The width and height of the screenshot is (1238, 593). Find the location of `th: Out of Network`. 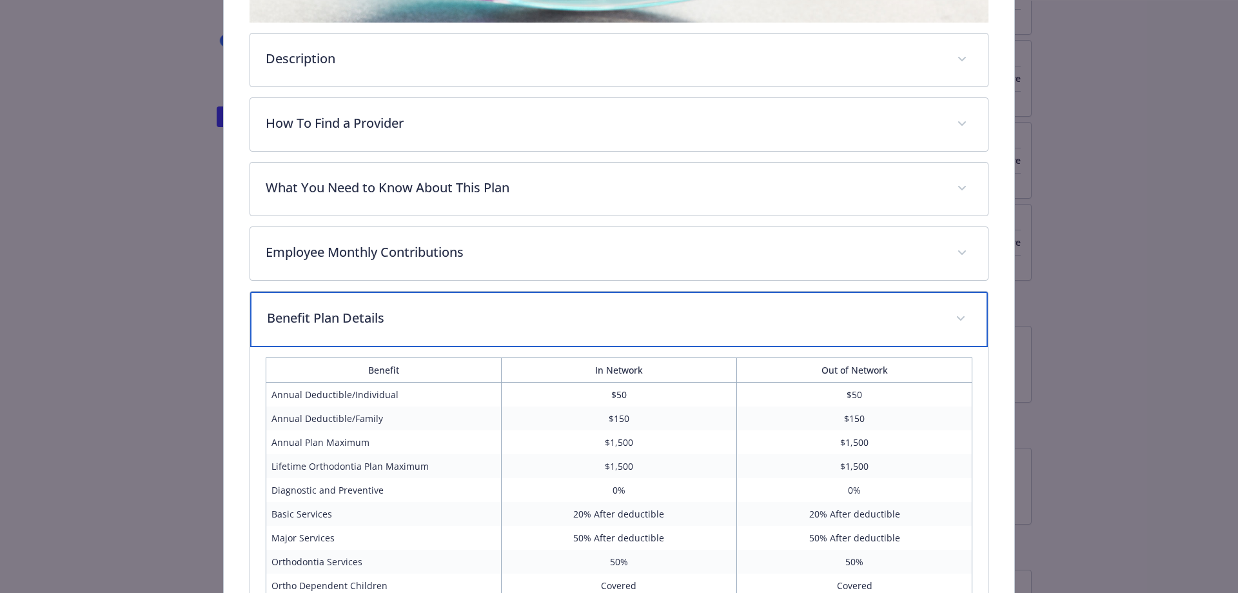

th: Out of Network is located at coordinates (854, 370).